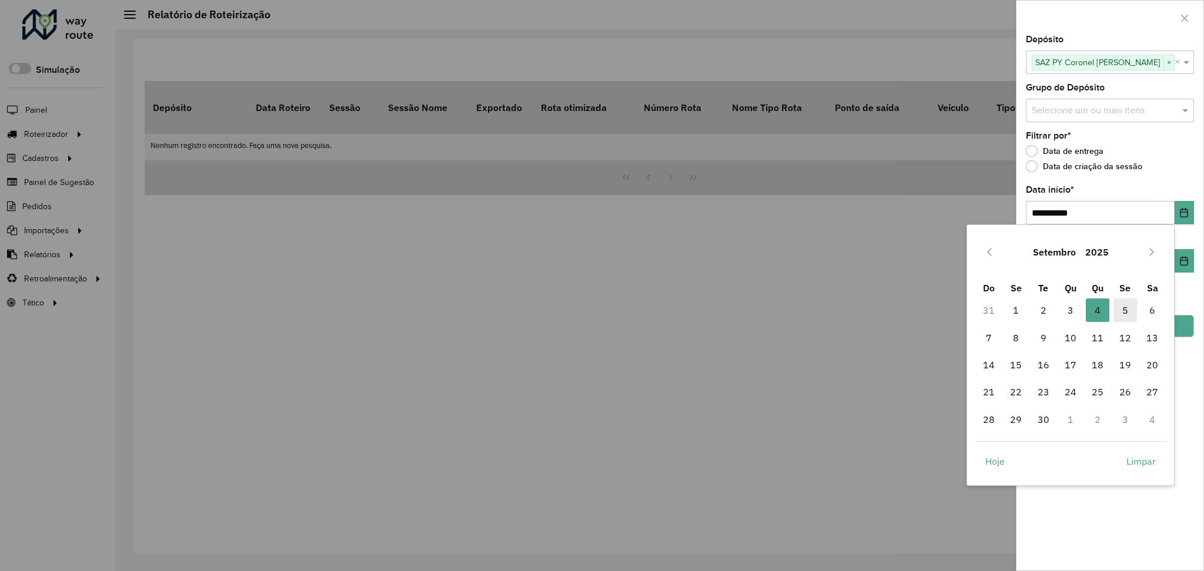 This screenshot has height=571, width=1204. I want to click on td: 19, so click(1125, 365).